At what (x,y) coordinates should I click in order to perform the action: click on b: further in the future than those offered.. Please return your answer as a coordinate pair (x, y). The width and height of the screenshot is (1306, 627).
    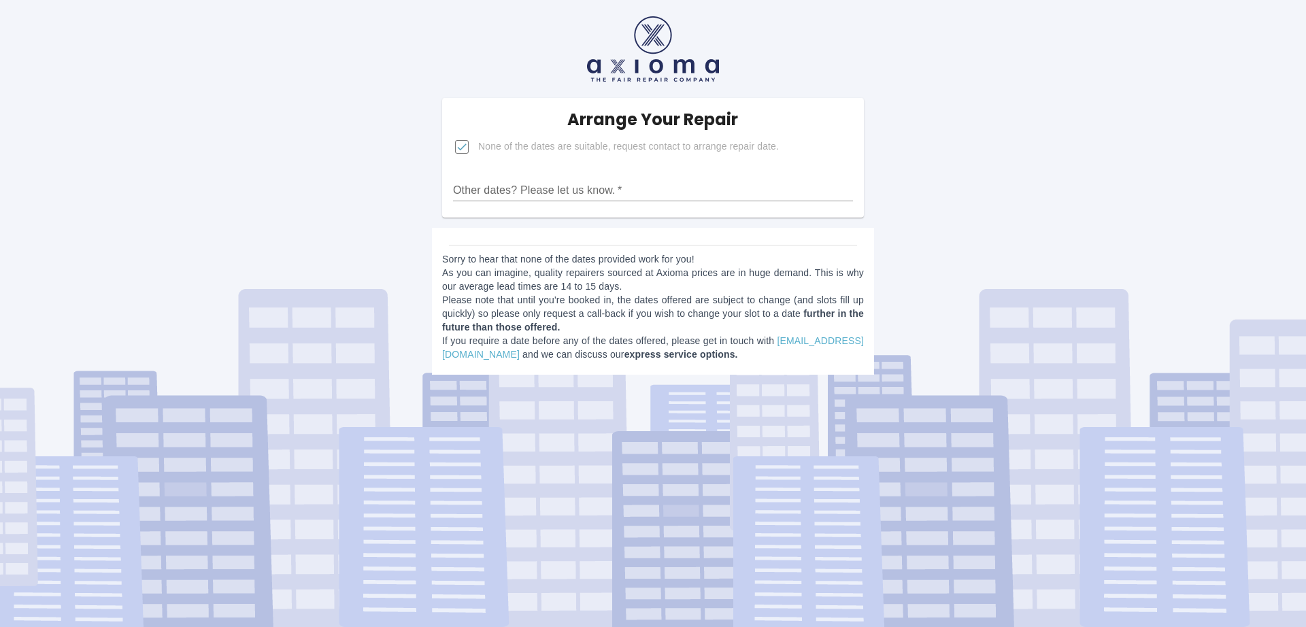
    Looking at the image, I should click on (653, 320).